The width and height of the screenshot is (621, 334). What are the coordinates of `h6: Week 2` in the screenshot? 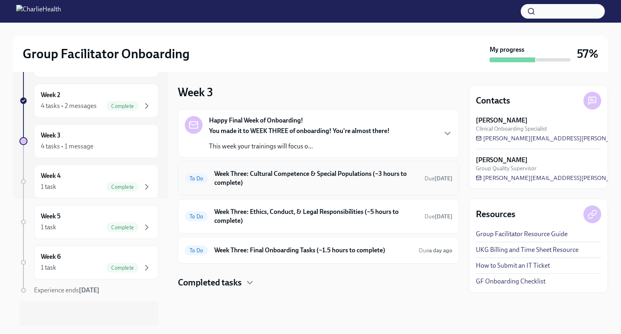 It's located at (51, 95).